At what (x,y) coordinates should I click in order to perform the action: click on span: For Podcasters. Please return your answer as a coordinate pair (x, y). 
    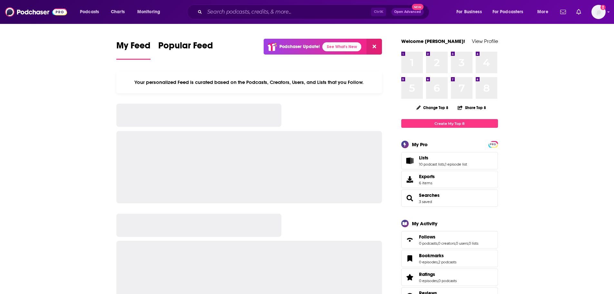
    Looking at the image, I should click on (508, 12).